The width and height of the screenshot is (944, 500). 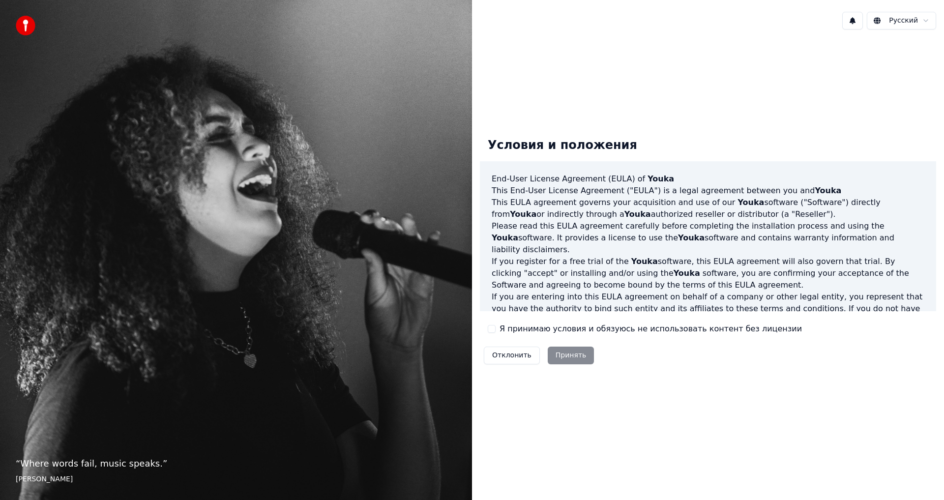 What do you see at coordinates (708, 191) in the screenshot?
I see `p: This End-User License Agreement ("EULA") is a legal agreement between you and` at bounding box center [708, 191].